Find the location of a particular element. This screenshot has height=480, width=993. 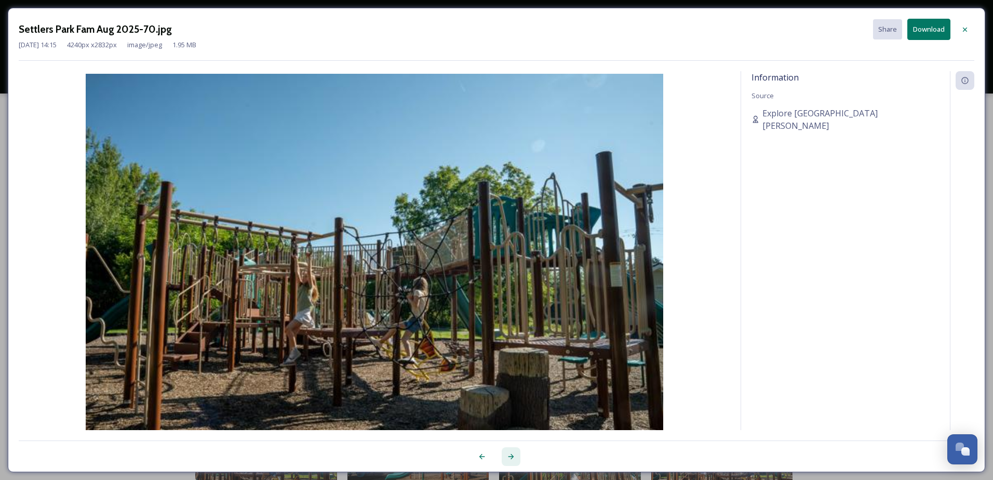

button: Share is located at coordinates (888, 29).